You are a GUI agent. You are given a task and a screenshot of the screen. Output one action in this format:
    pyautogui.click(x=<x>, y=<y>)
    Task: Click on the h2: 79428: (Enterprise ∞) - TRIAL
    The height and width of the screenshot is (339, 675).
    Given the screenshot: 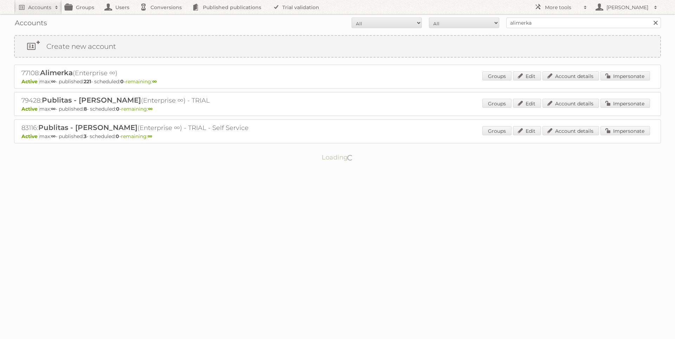 What is the action you would take?
    pyautogui.click(x=144, y=101)
    